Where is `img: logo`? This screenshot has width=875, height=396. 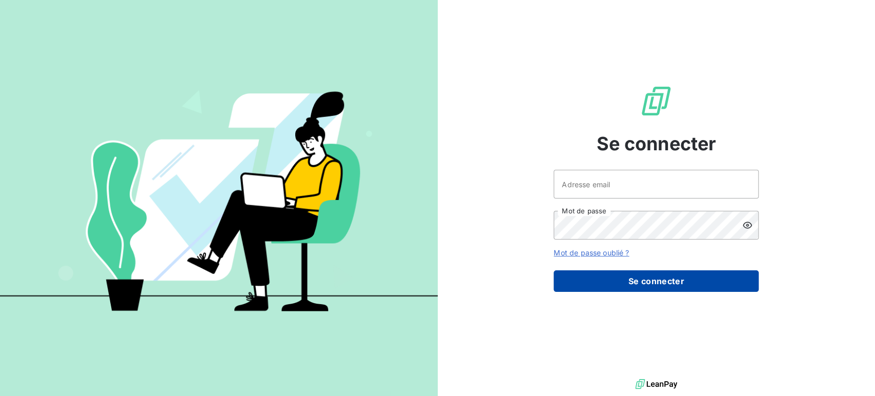 img: logo is located at coordinates (656, 384).